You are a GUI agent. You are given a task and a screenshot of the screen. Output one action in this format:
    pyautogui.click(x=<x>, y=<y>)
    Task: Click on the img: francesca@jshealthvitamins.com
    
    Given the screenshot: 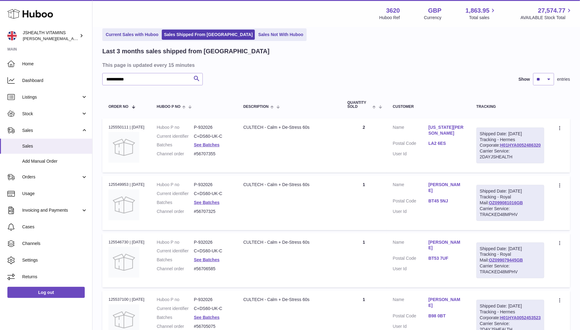 What is the action you would take?
    pyautogui.click(x=12, y=36)
    